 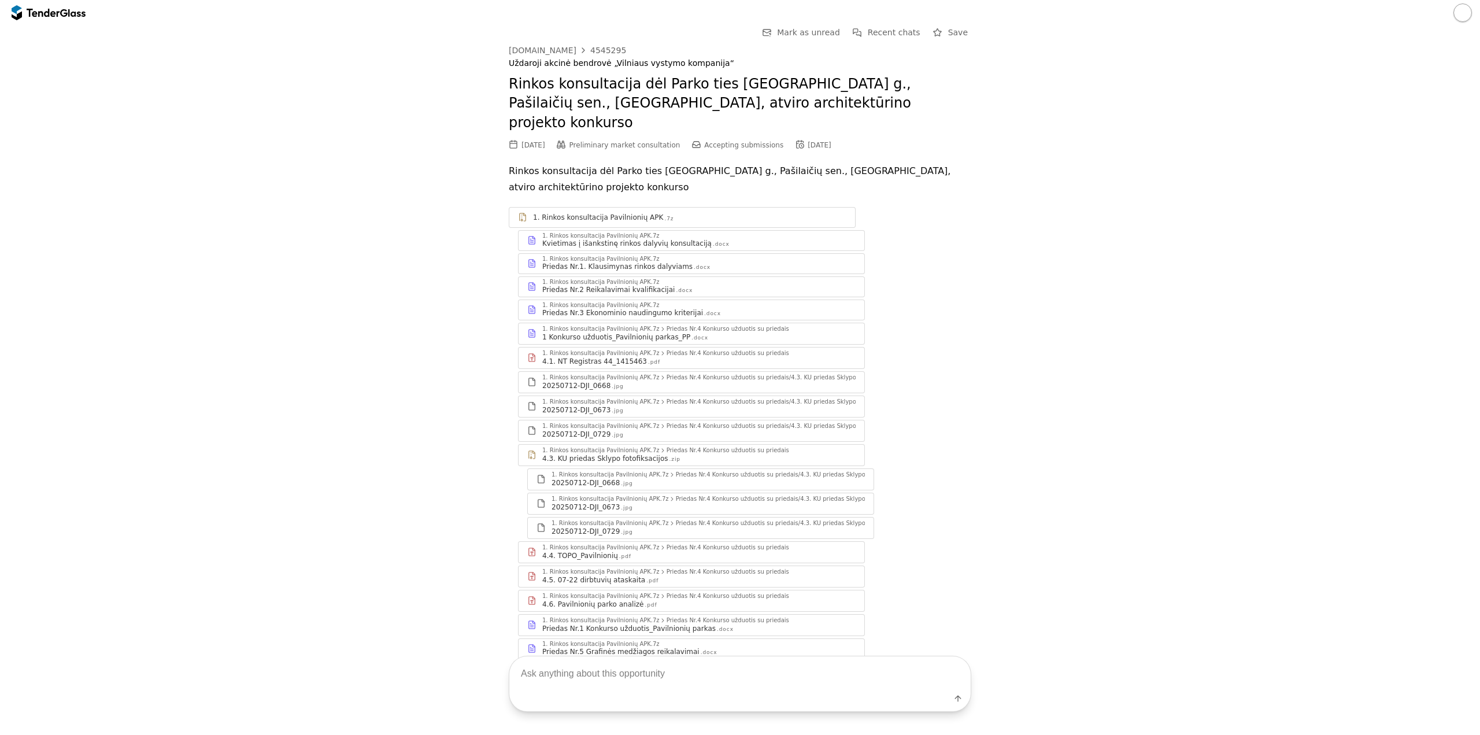 I want to click on button: Save, so click(x=951, y=32).